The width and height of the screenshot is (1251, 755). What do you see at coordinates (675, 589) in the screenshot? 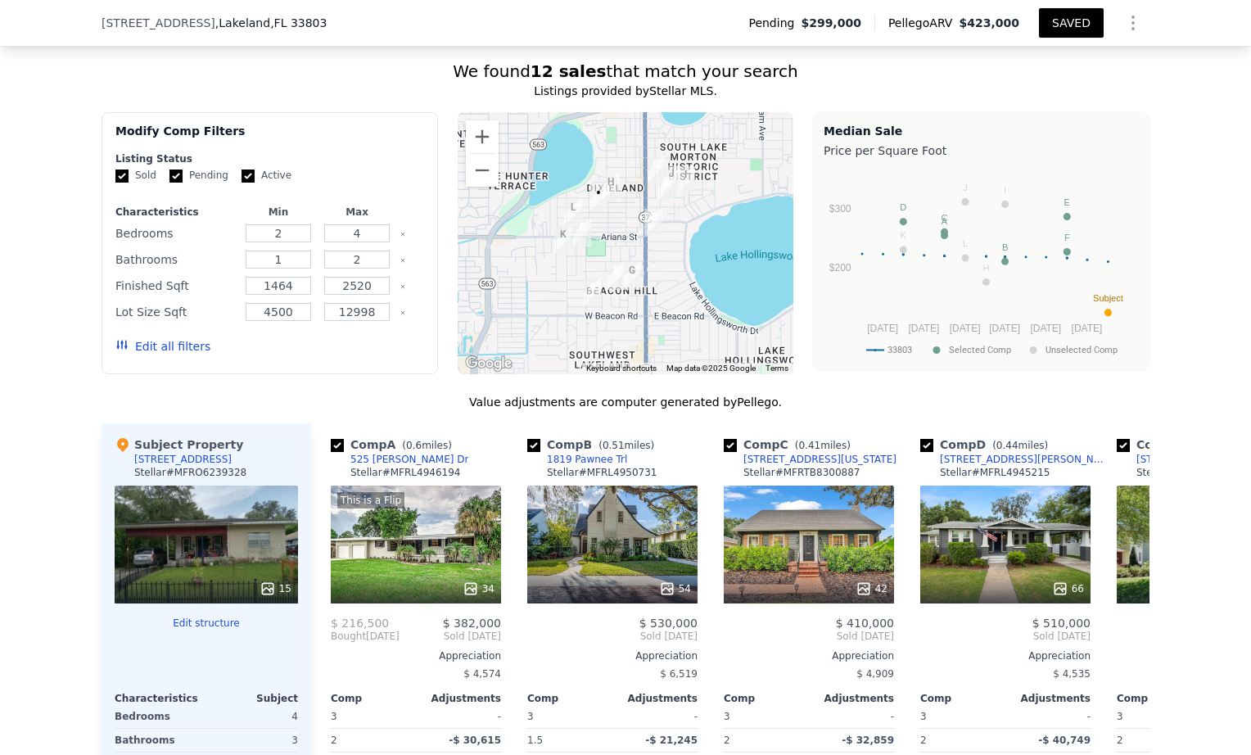
I see `div: 54` at bounding box center [675, 589].